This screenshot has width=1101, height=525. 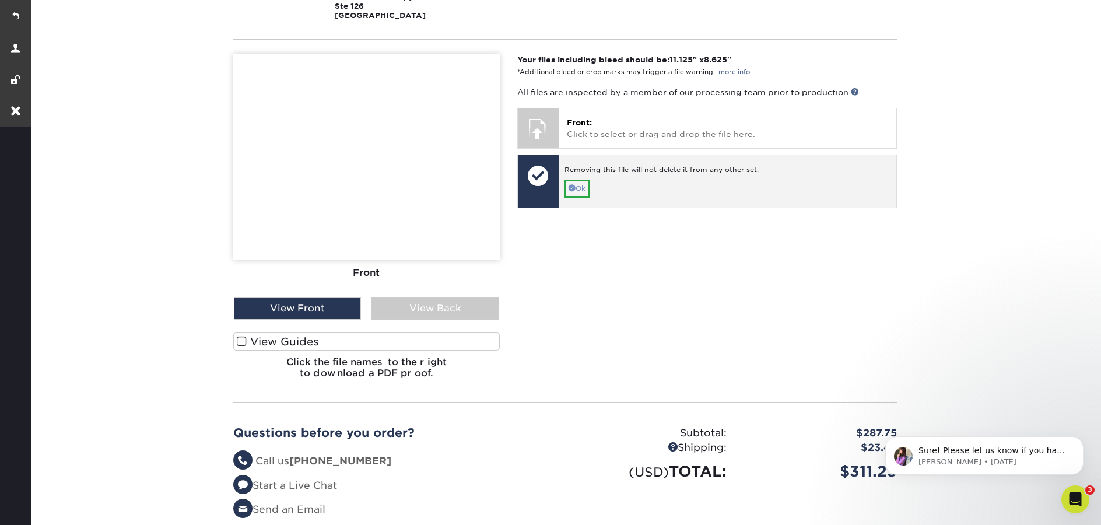 I want to click on a: Start a Live Chat, so click(x=285, y=485).